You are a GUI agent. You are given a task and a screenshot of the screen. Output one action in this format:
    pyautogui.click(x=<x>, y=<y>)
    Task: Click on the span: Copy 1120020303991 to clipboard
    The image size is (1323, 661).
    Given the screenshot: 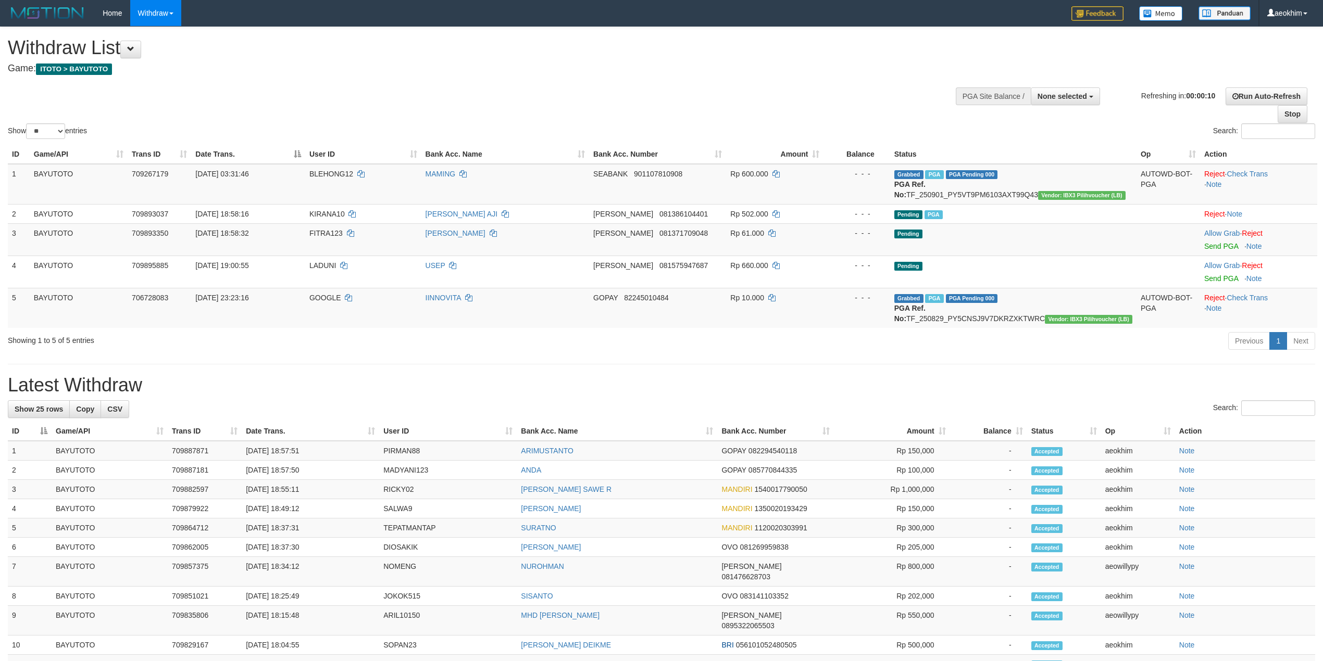 What is the action you would take?
    pyautogui.click(x=781, y=528)
    